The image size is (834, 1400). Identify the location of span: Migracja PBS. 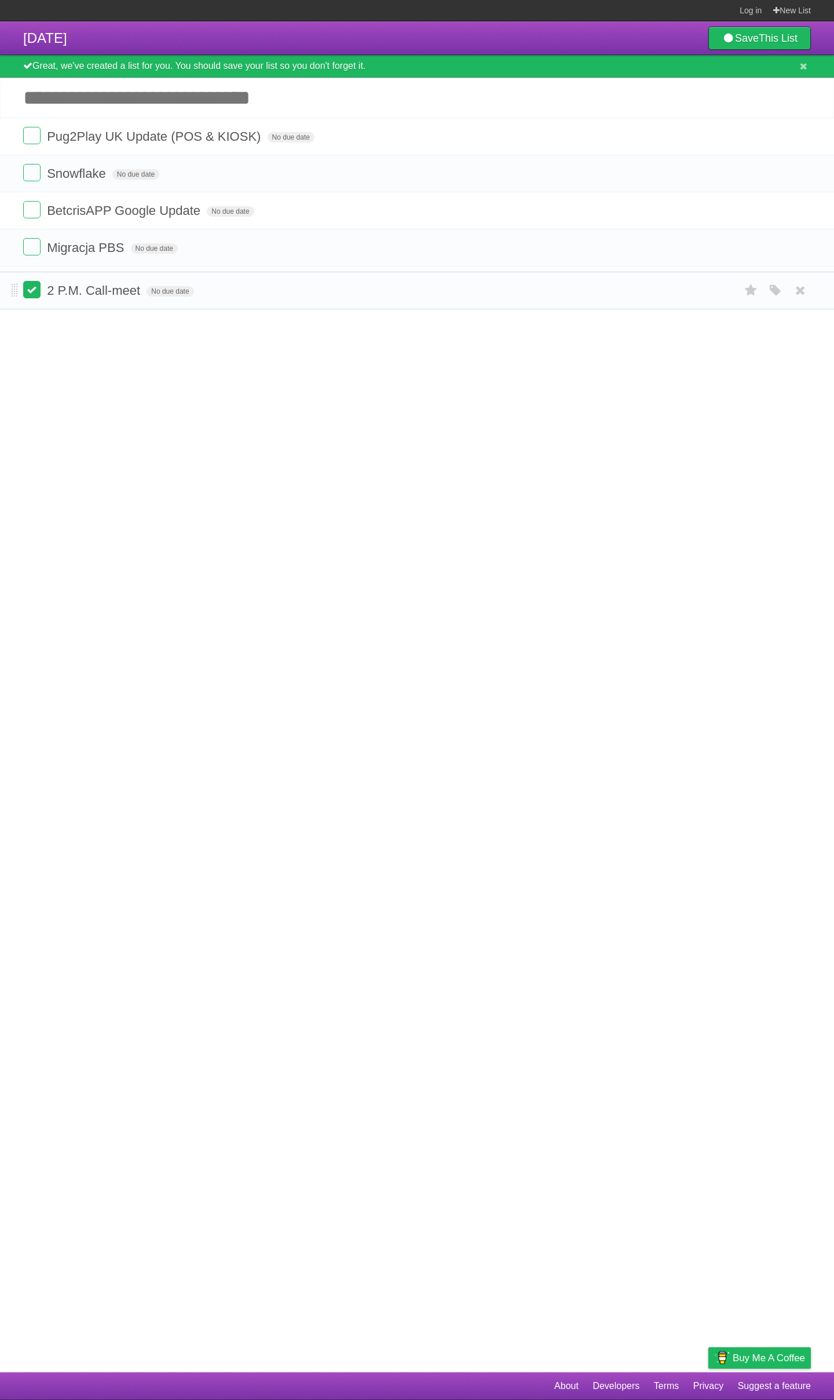
(87, 247).